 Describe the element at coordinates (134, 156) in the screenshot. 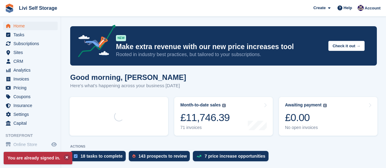

I see `img: prospect-51fa495bee0391a8d652442698ab0144808aea92771e9ea1ae160a38d050c398.svg` at that location.